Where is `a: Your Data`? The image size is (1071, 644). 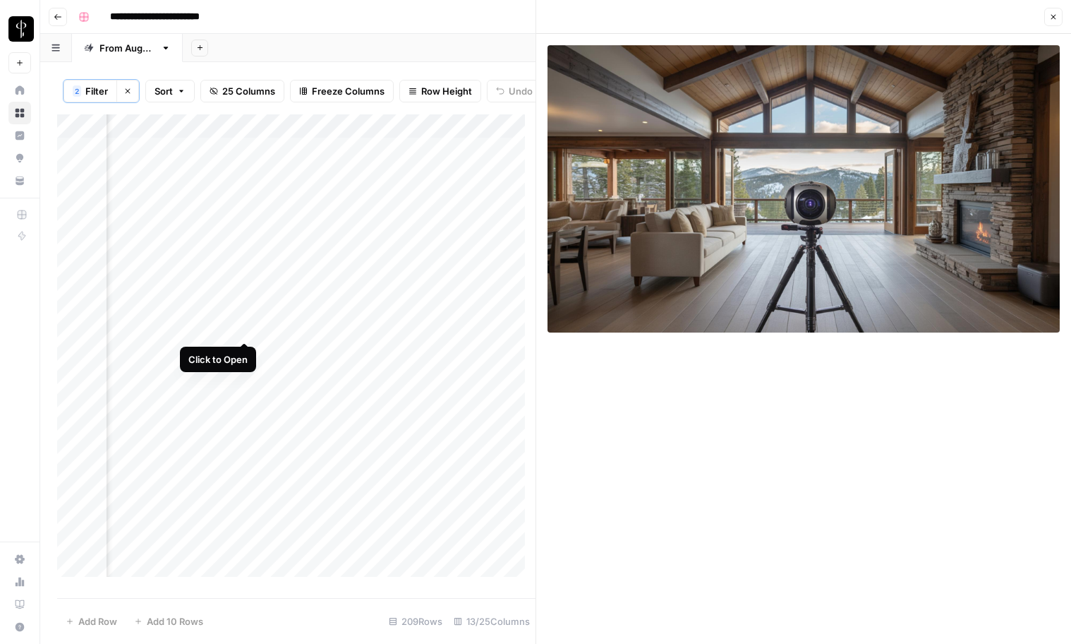 a: Your Data is located at coordinates (20, 181).